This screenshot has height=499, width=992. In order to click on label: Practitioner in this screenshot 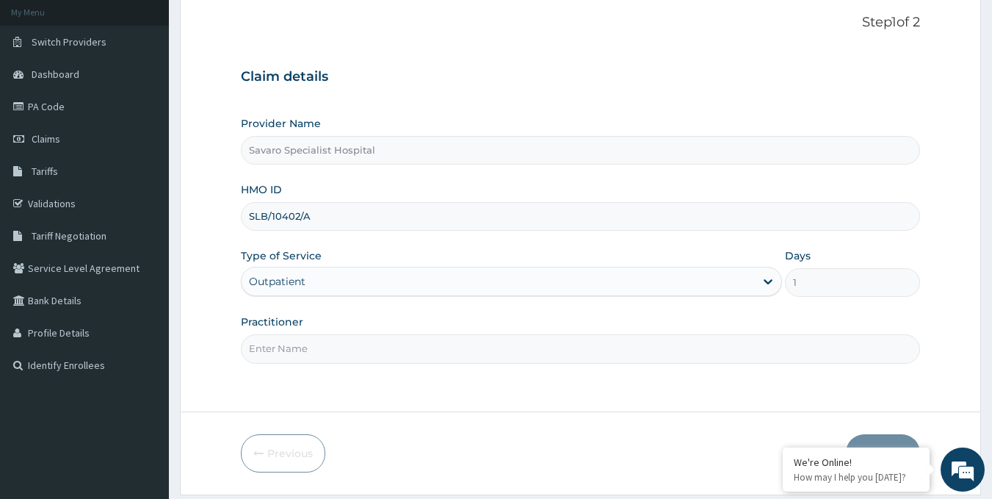, I will do `click(272, 322)`.